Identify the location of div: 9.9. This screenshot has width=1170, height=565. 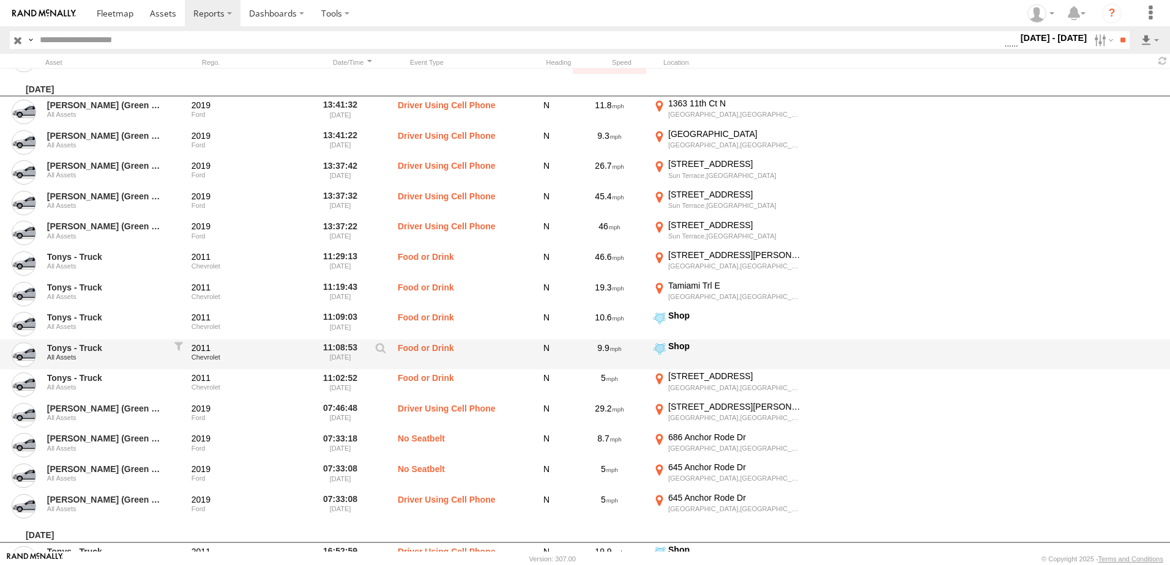
(609, 355).